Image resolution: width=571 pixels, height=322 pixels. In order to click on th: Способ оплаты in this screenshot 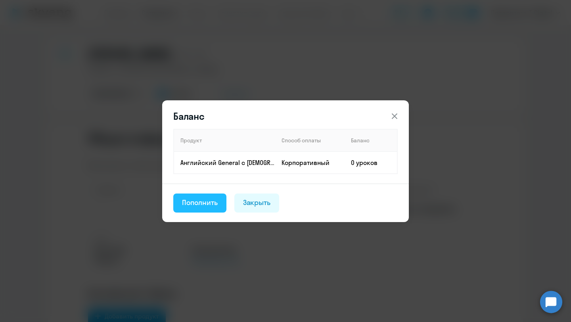, I will do `click(310, 140)`.